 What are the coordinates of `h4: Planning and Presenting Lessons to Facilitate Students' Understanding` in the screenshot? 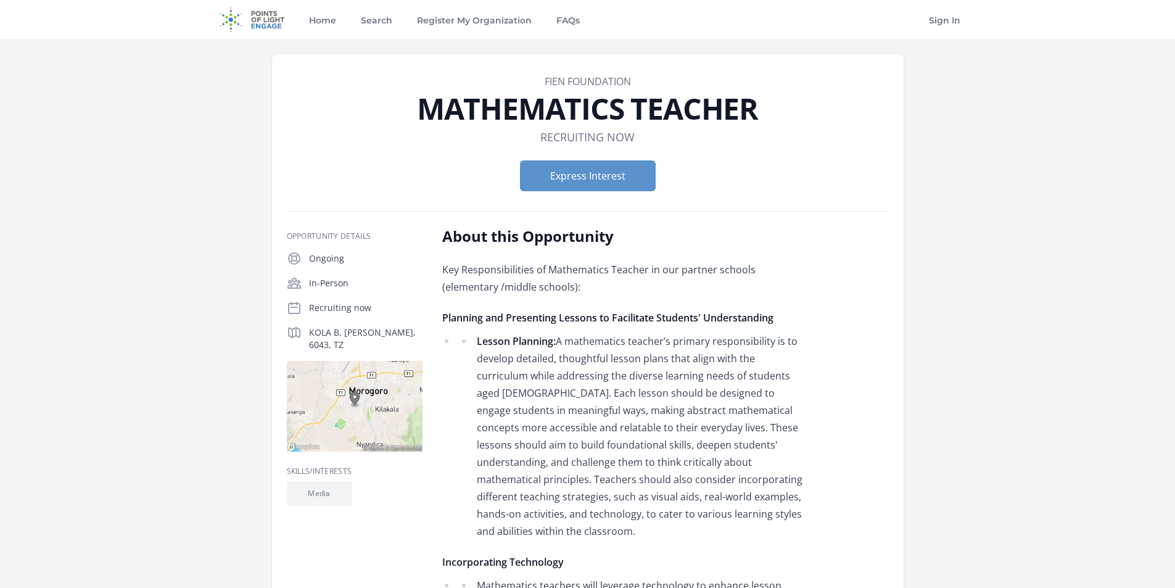 It's located at (622, 318).